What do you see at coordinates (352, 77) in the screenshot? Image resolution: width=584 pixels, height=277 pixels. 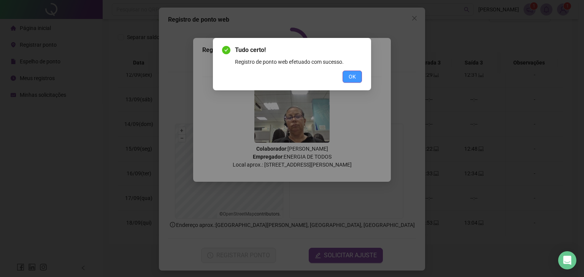 I see `button: OK` at bounding box center [352, 77].